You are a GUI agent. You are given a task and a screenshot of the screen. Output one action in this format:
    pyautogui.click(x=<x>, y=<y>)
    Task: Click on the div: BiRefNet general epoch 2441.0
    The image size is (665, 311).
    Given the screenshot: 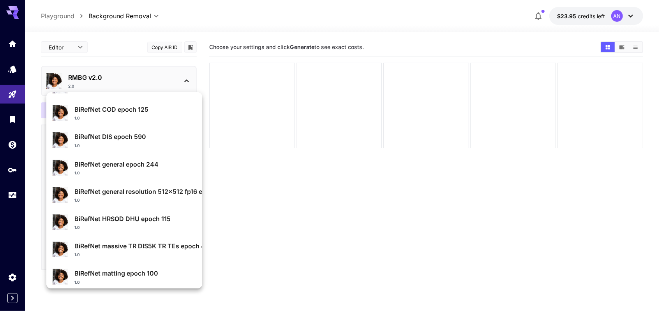 What is the action you would take?
    pyautogui.click(x=124, y=168)
    